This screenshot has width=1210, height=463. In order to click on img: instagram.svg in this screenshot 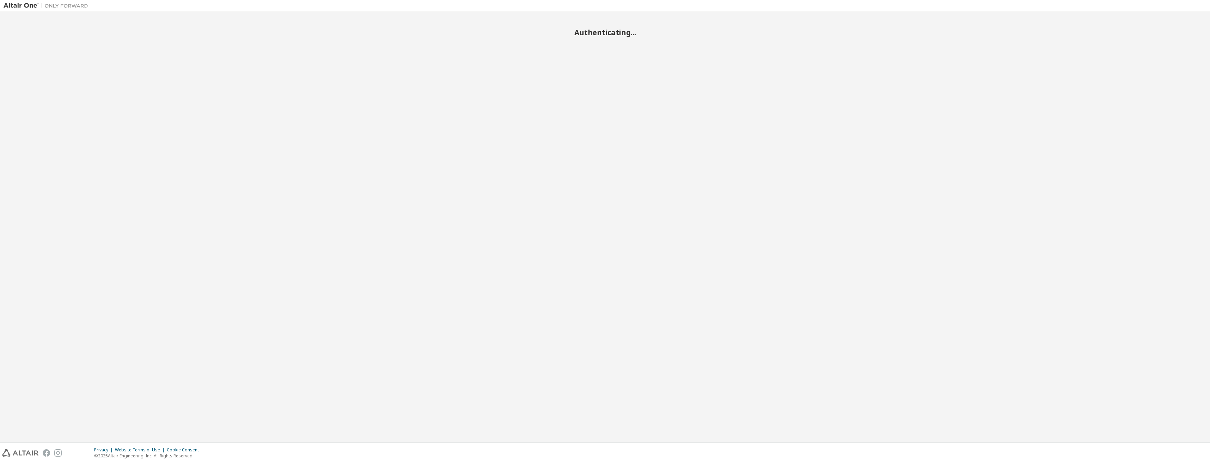, I will do `click(58, 453)`.